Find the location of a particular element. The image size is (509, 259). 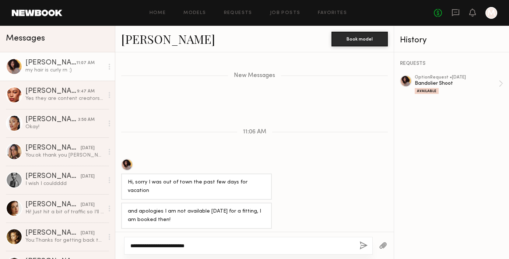

button: Book model is located at coordinates (360, 39).